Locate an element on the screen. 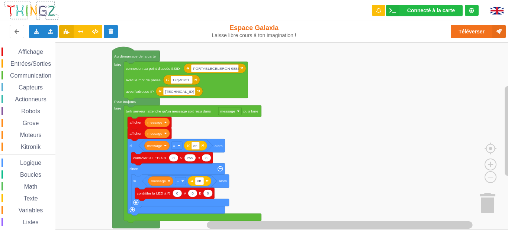 This screenshot has width=508, height=235. img: thingz_logo.png is located at coordinates (31, 10).